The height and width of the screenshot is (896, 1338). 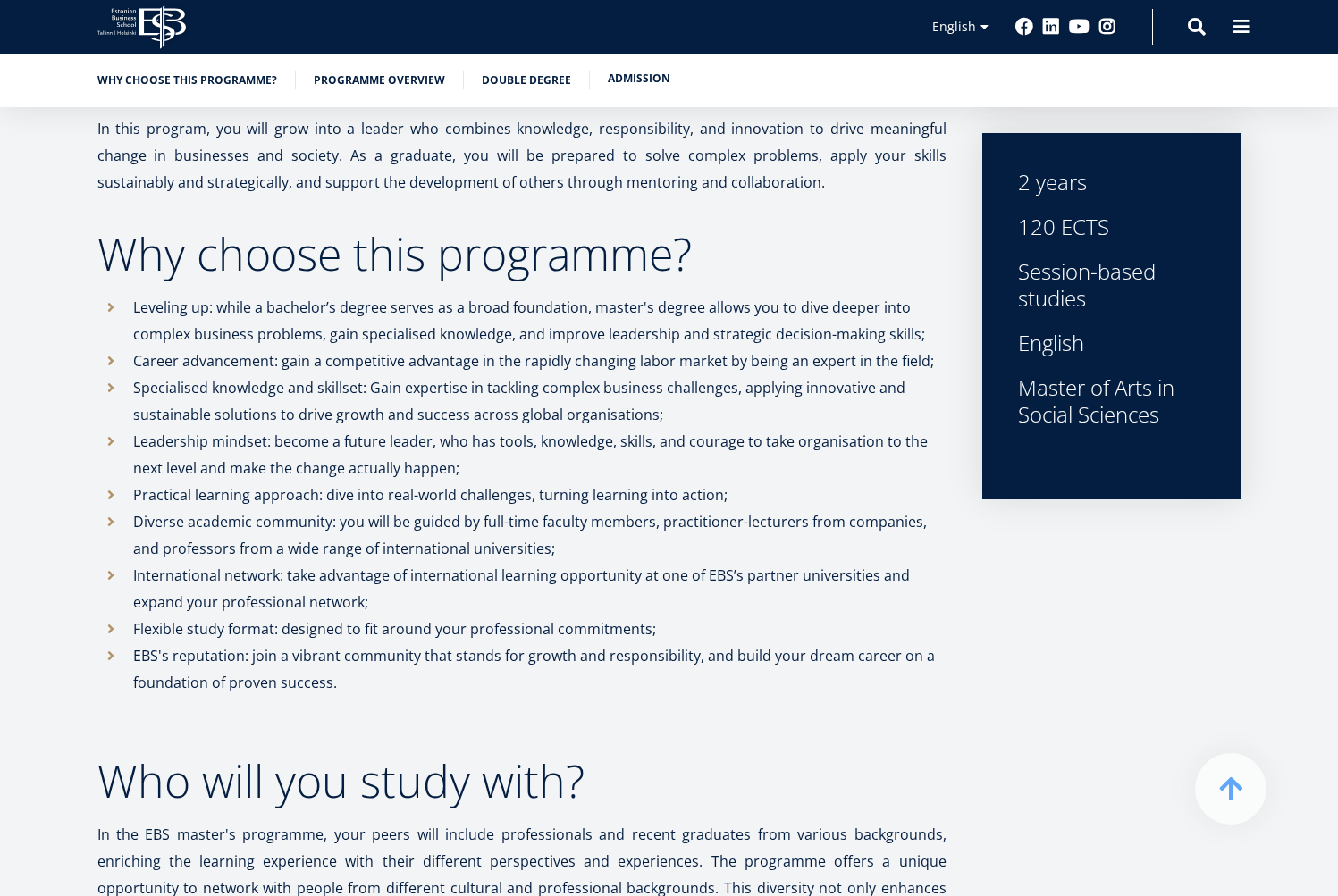 I want to click on p: Leveling up: while a bachelor’s degree serves as a broad foundation, master's degree allows you t..., so click(x=540, y=321).